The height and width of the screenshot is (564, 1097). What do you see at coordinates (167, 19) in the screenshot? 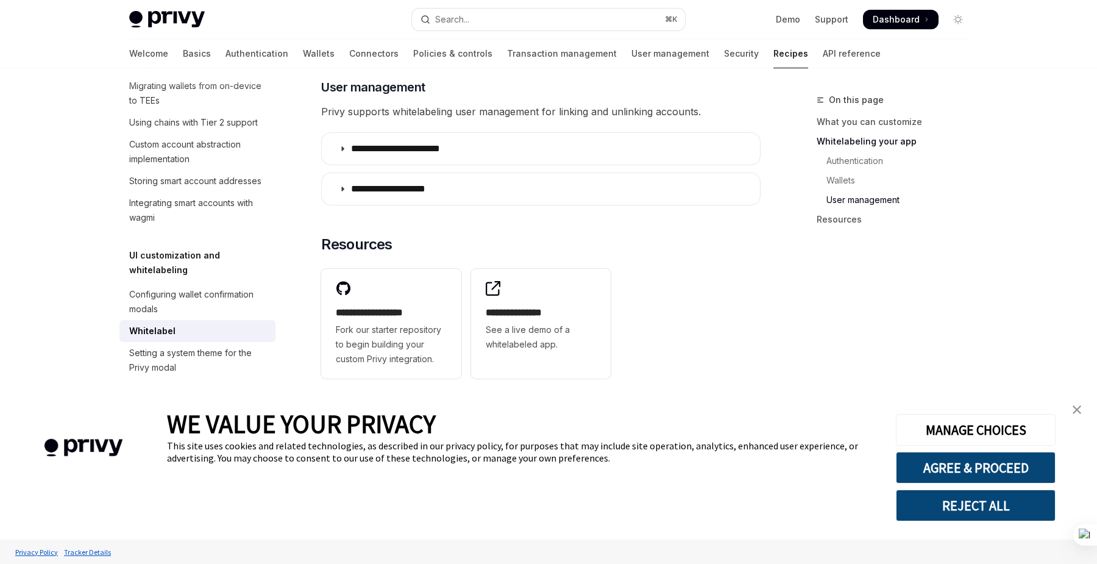
I see `img: light logo` at bounding box center [167, 19].